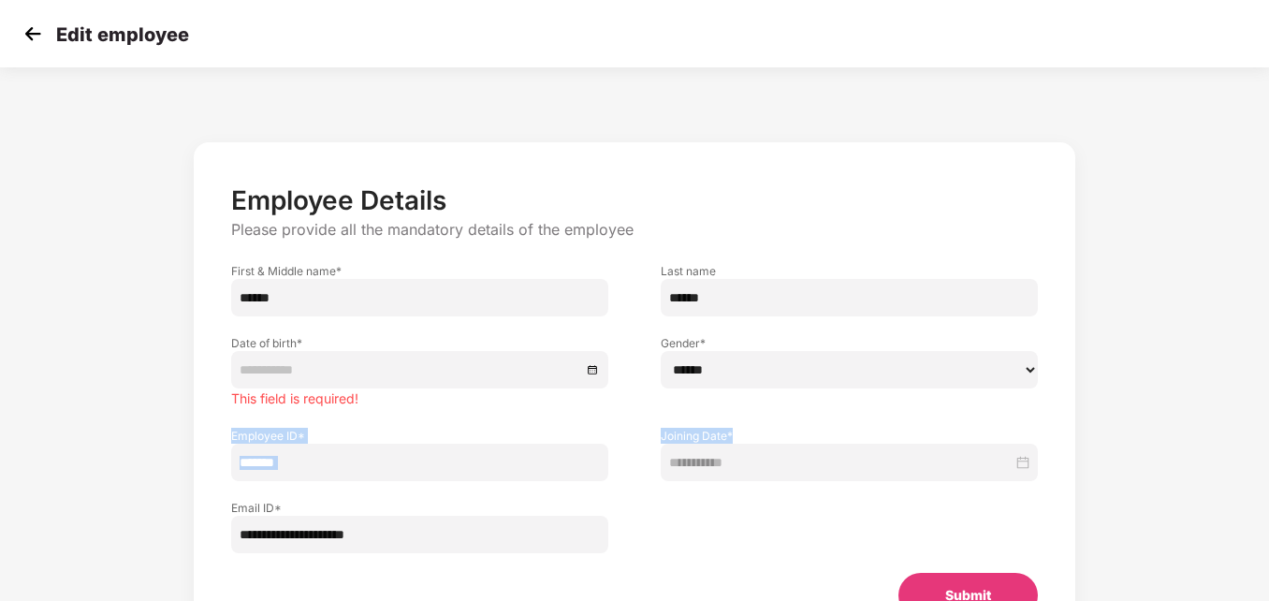 The image size is (1269, 601). What do you see at coordinates (849, 270) in the screenshot?
I see `label: Last name` at bounding box center [849, 270].